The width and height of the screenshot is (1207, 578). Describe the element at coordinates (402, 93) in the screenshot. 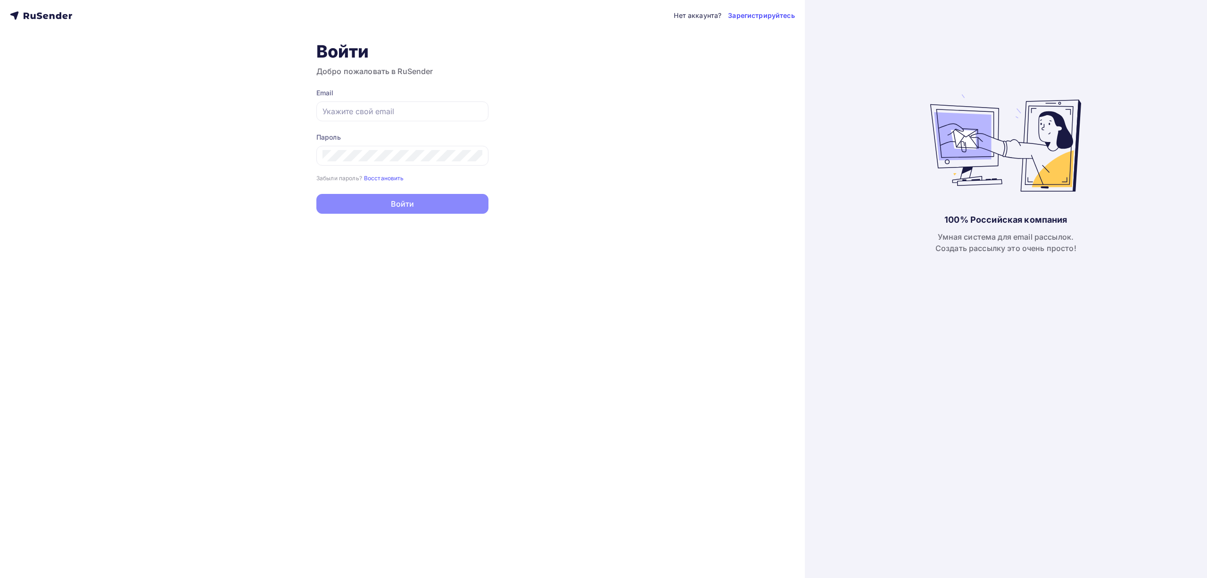

I see `div: Email` at that location.